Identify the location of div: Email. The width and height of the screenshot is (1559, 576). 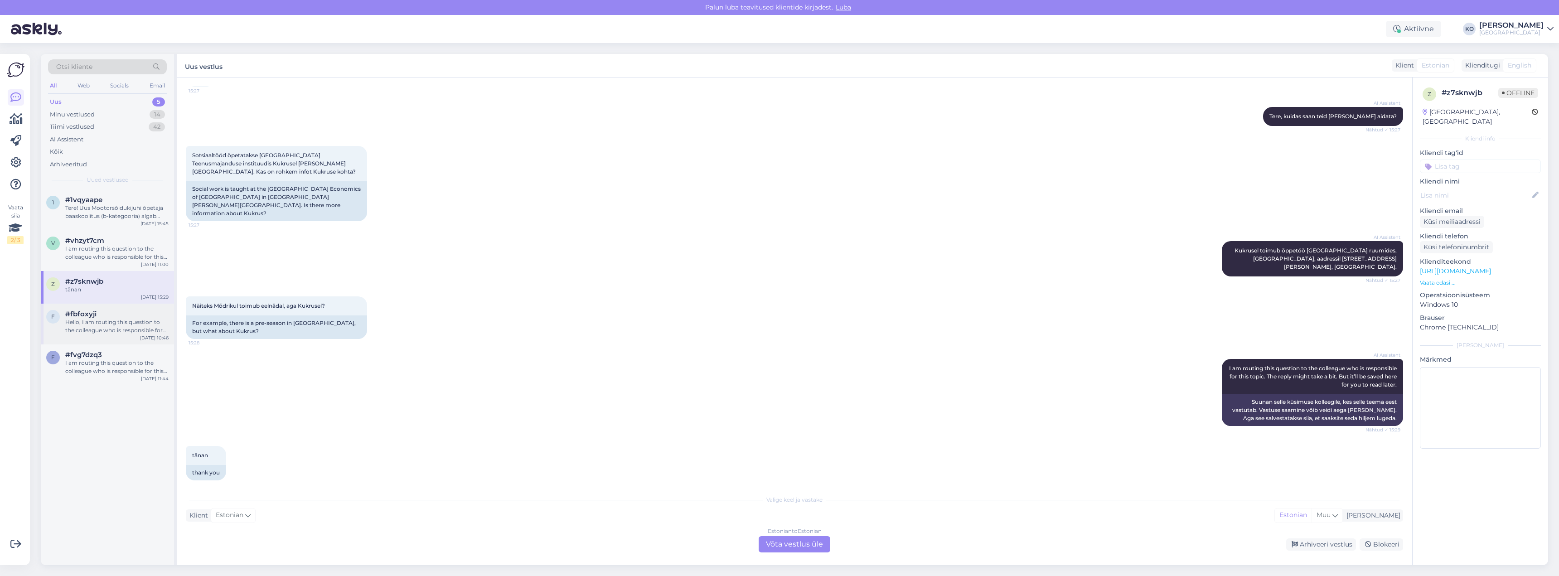
(157, 86).